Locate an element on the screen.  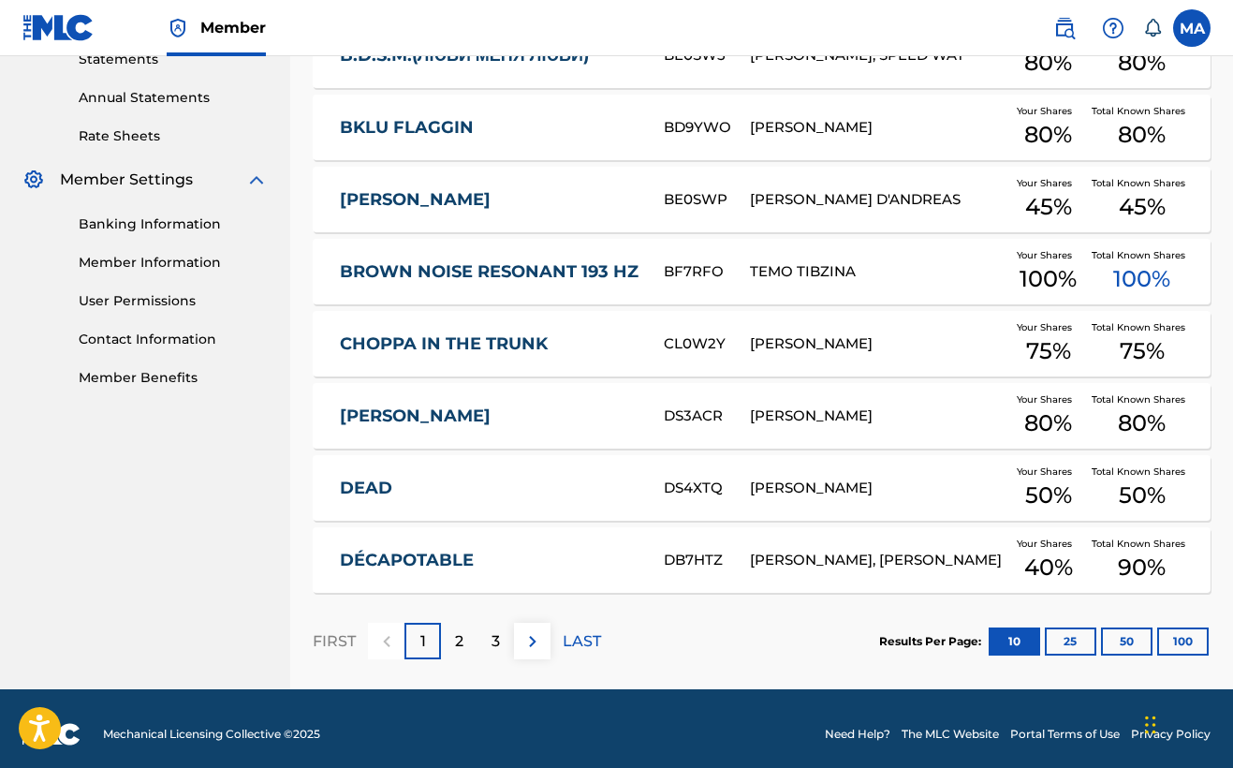
div: CL0W2Y is located at coordinates (706, 344).